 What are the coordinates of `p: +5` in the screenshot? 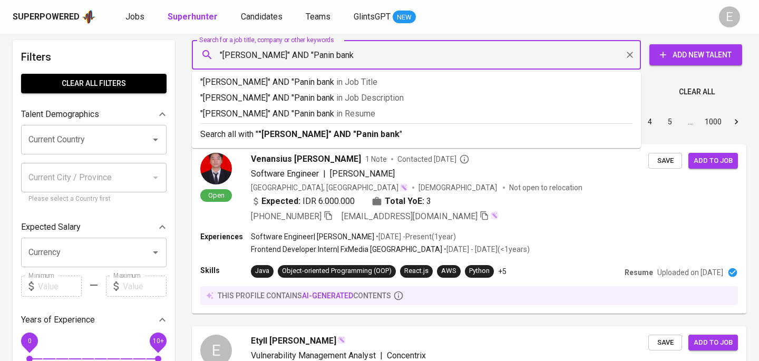 It's located at (502, 272).